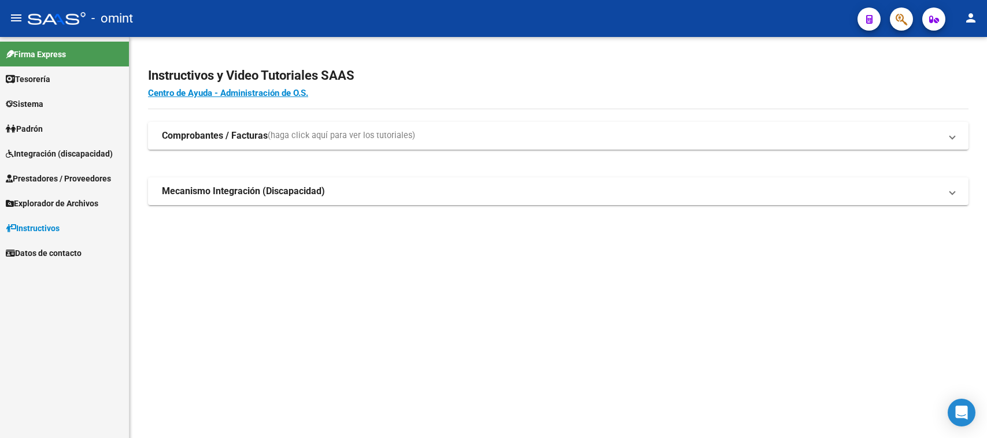 Image resolution: width=987 pixels, height=438 pixels. What do you see at coordinates (558, 136) in the screenshot?
I see `mat-expansion-panel-header: Comprobantes / Facturas(haga click aquí para ver los tutoriales)` at bounding box center [558, 136].